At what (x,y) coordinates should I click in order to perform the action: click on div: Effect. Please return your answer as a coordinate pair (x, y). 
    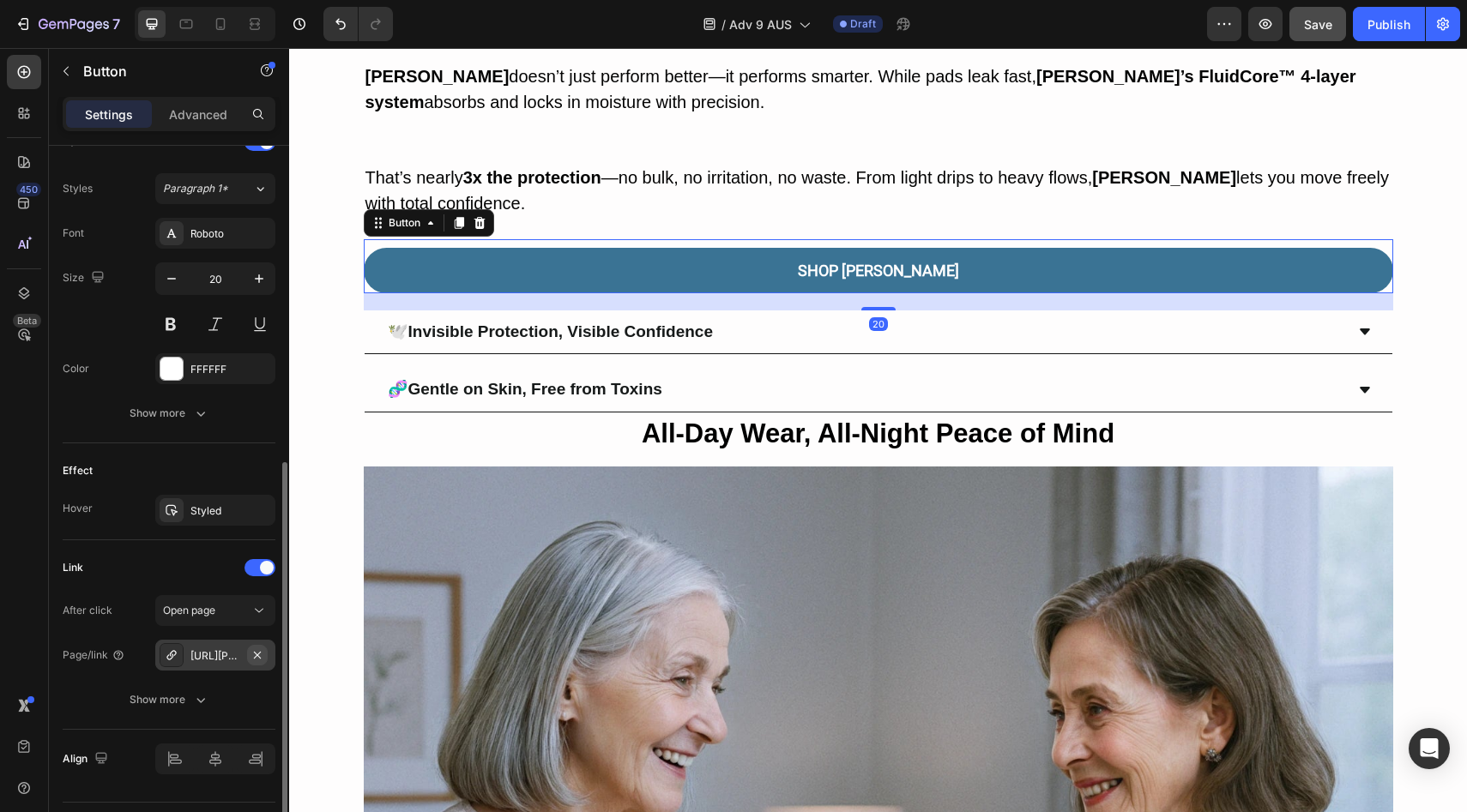
    Looking at the image, I should click on (77, 471).